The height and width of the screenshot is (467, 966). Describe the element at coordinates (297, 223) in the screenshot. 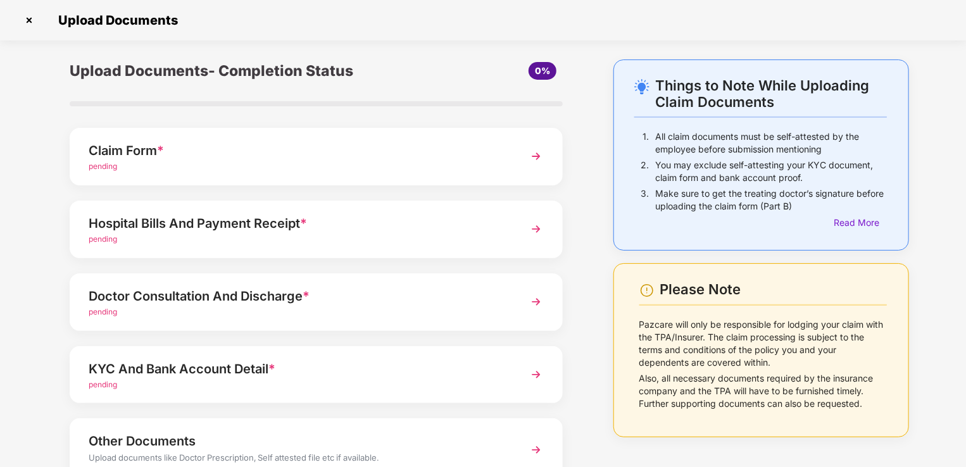

I see `div: Hospital Bills And Payment Receipt` at that location.